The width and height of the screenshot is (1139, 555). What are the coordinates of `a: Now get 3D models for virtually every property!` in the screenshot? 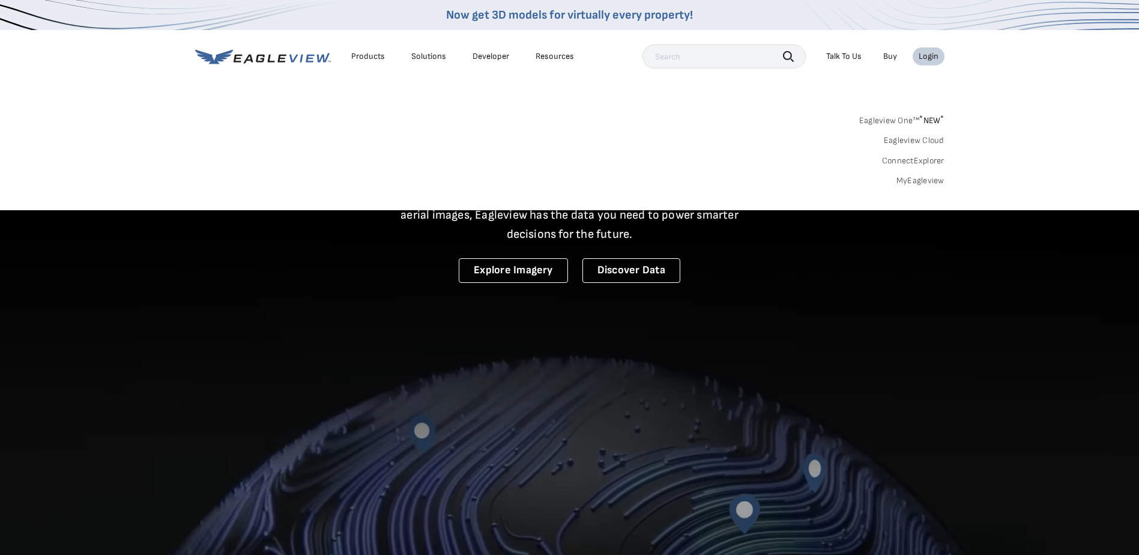 It's located at (569, 15).